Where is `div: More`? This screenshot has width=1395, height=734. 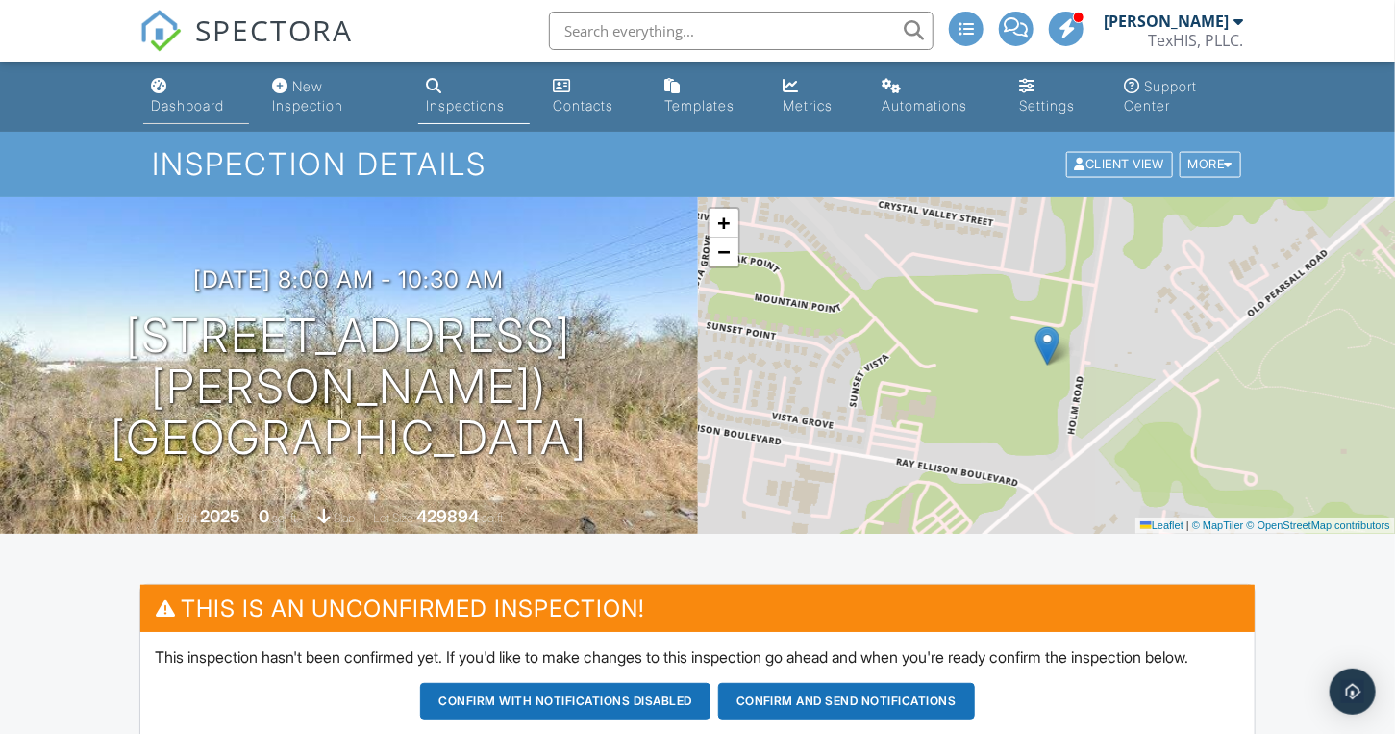 div: More is located at coordinates (1211, 164).